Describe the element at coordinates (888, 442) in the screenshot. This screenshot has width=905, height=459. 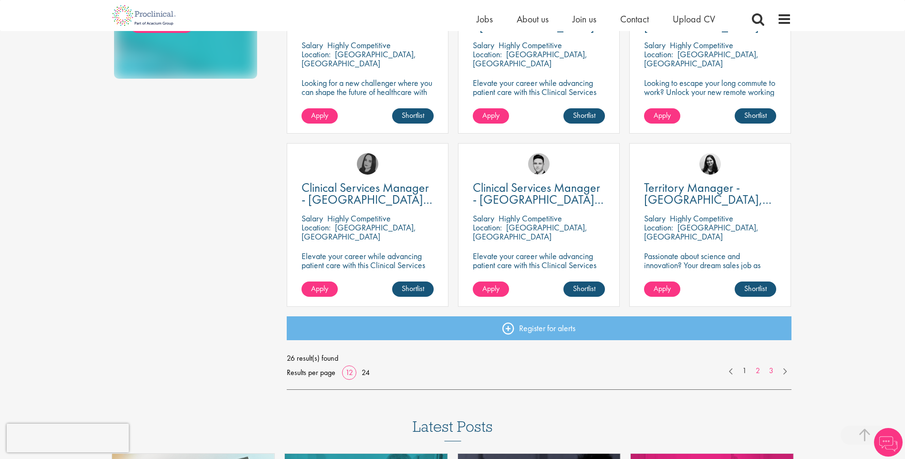
I see `img: Chatbot` at that location.